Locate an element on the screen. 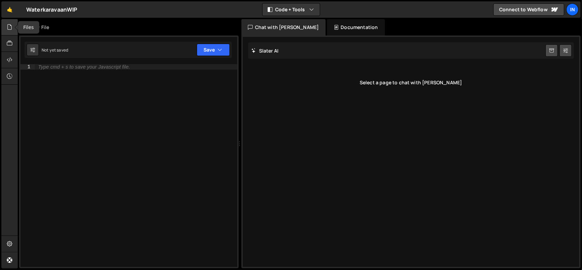 This screenshot has width=582, height=270. div: 1 is located at coordinates (28, 67).